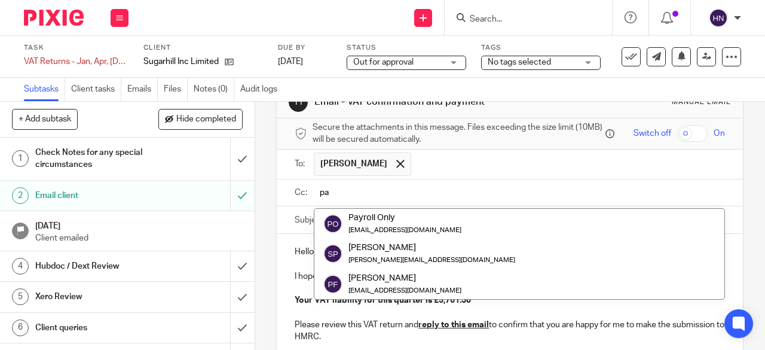 The width and height of the screenshot is (765, 350). I want to click on a: Client tasks, so click(96, 89).